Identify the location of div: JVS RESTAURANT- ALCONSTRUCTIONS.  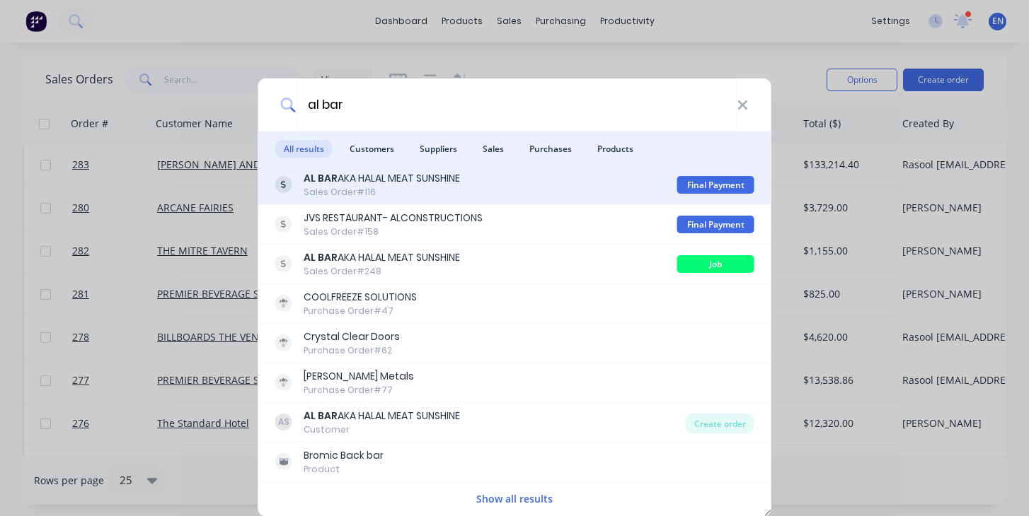
(393, 218).